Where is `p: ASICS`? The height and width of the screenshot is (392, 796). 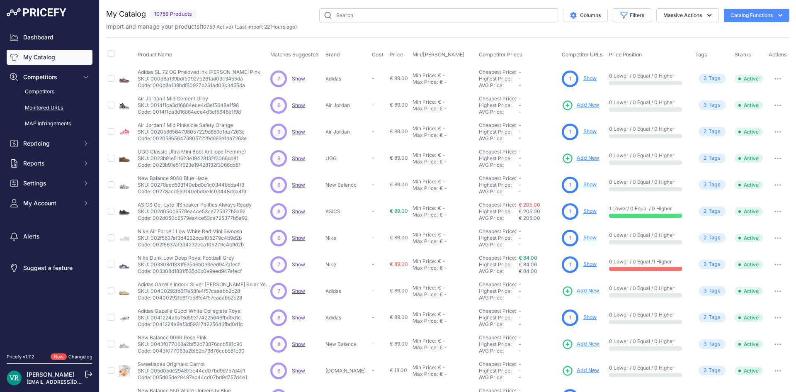 p: ASICS is located at coordinates (347, 212).